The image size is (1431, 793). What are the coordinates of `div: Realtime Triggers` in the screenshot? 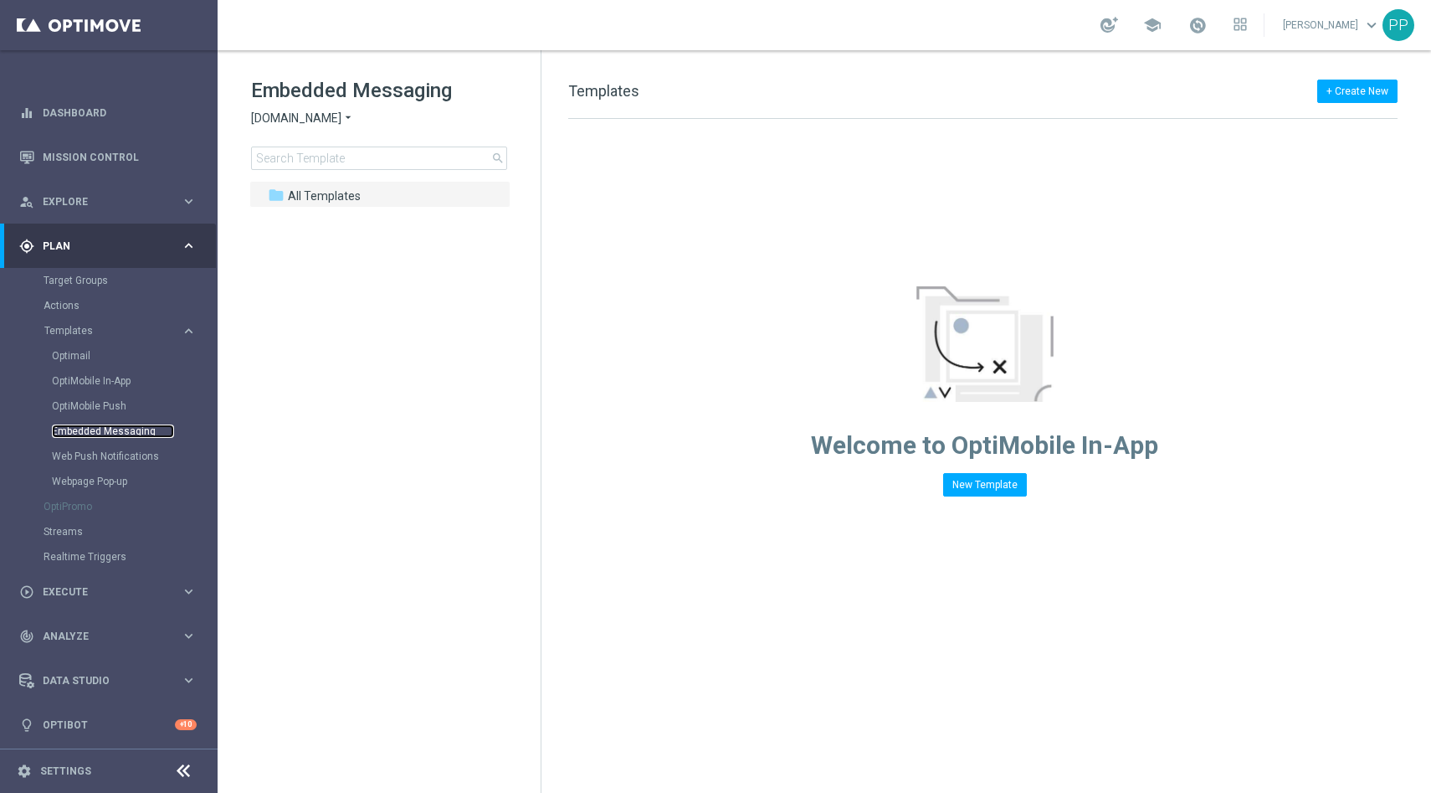 It's located at (130, 557).